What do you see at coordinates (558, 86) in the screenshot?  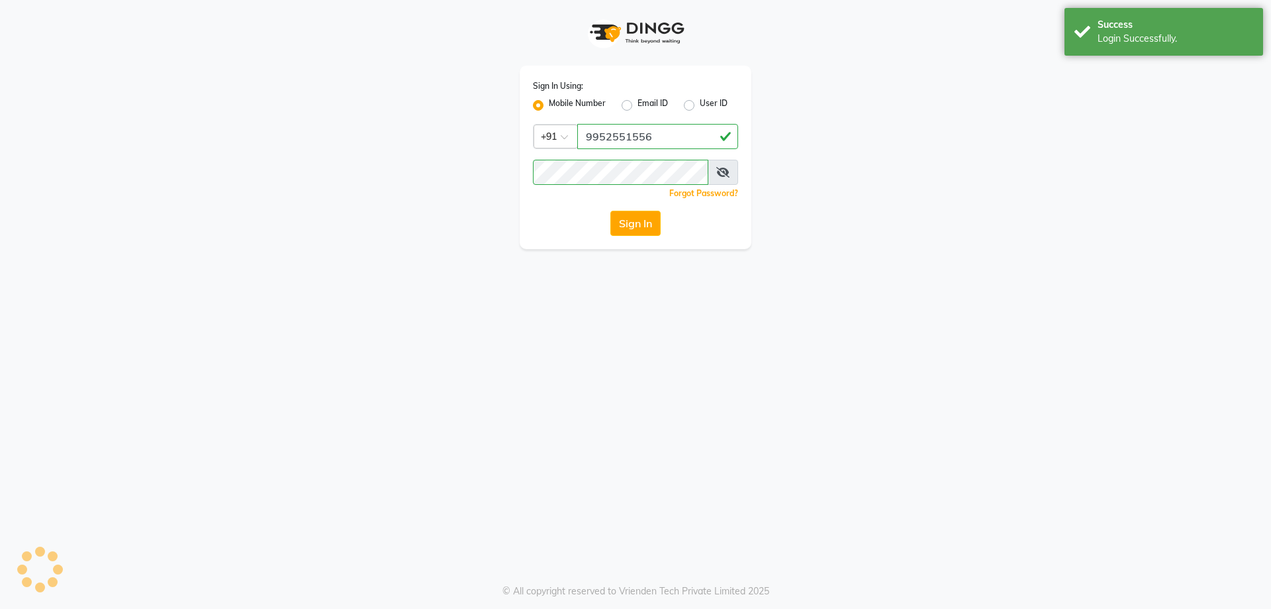 I see `label: Sign In Using:` at bounding box center [558, 86].